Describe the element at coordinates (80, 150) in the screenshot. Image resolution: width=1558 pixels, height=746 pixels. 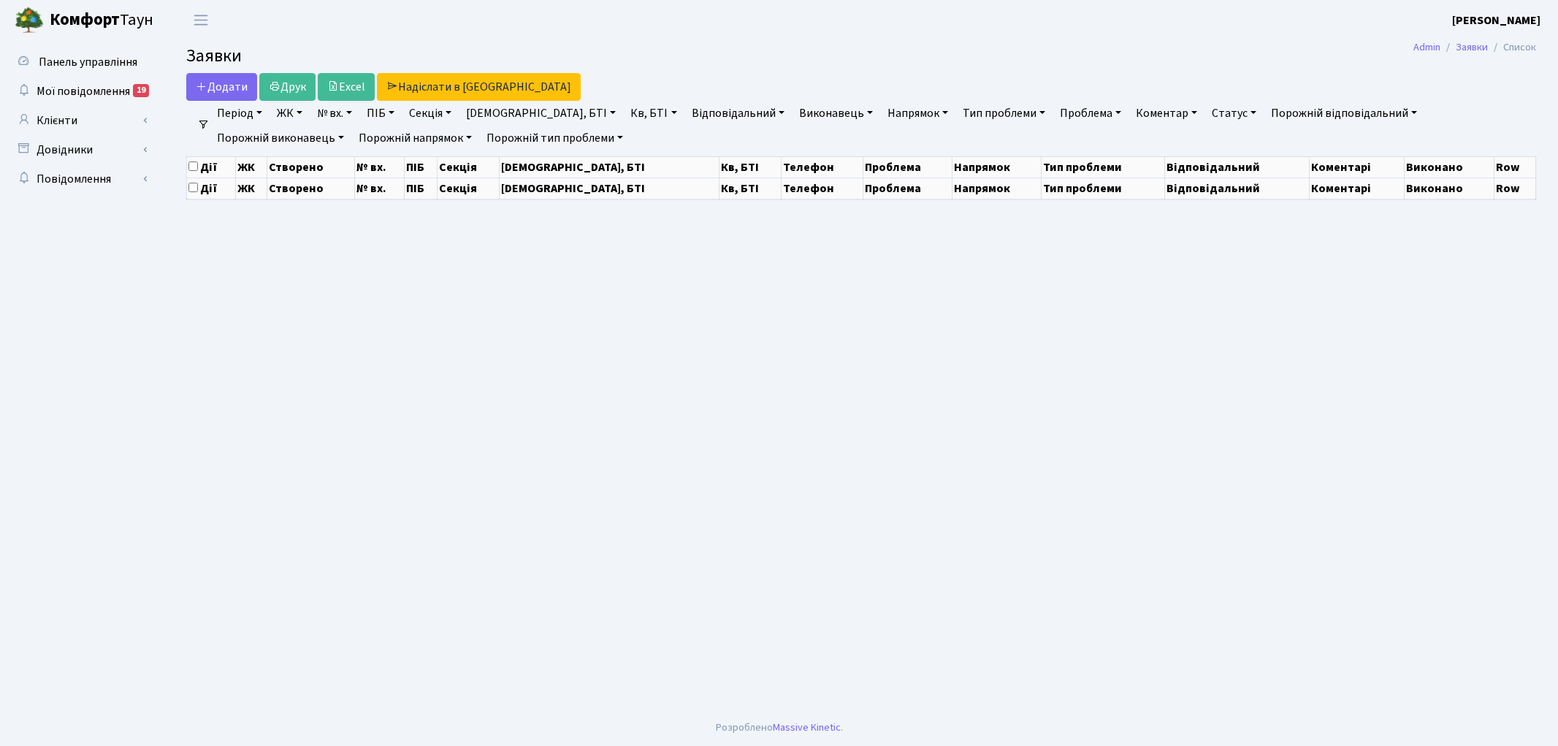
I see `a: Довідники` at that location.